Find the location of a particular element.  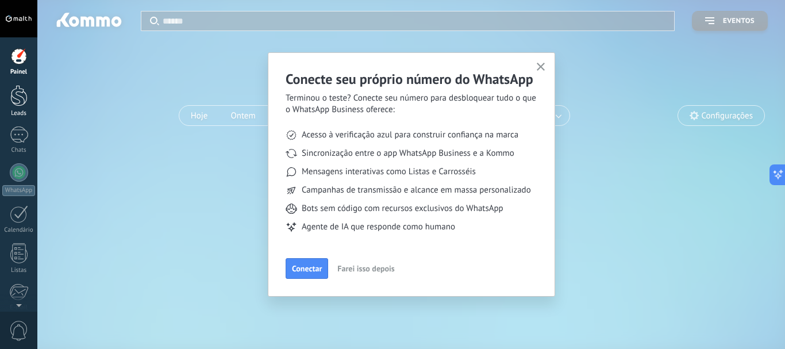

div: Listas is located at coordinates (19, 270).